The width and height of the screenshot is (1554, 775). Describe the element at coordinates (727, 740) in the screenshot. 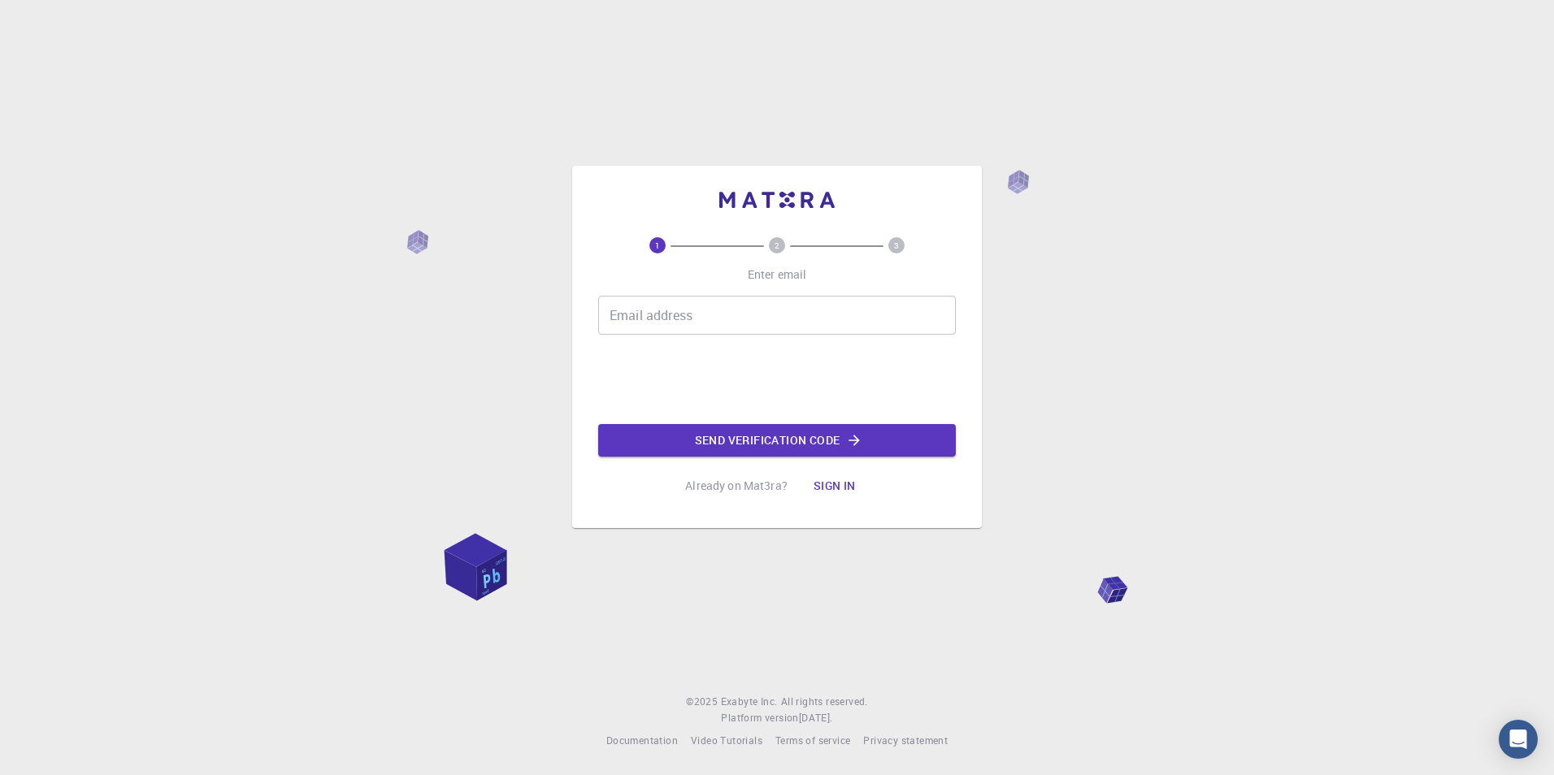

I see `span: Video Tutorials` at that location.